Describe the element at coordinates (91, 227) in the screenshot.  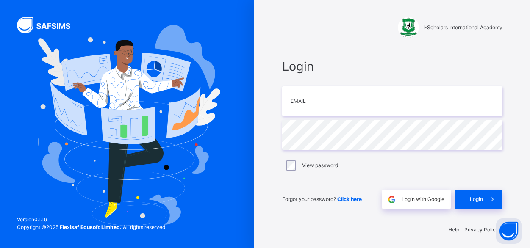
I see `span: Copyright © 2025 All rights reserved.` at that location.